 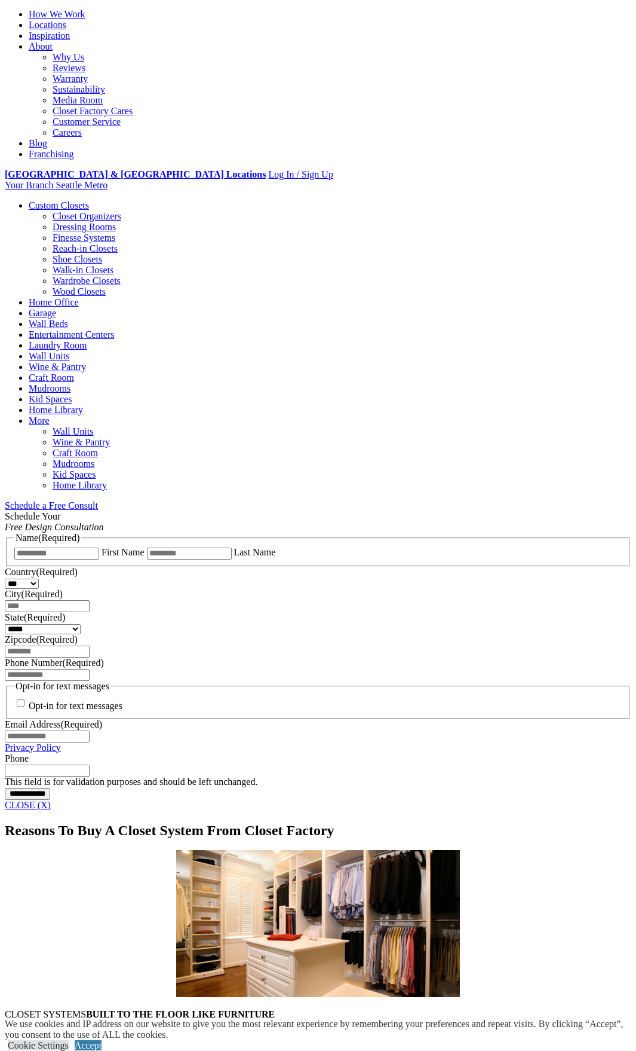 I want to click on a: Why Us, so click(x=68, y=57).